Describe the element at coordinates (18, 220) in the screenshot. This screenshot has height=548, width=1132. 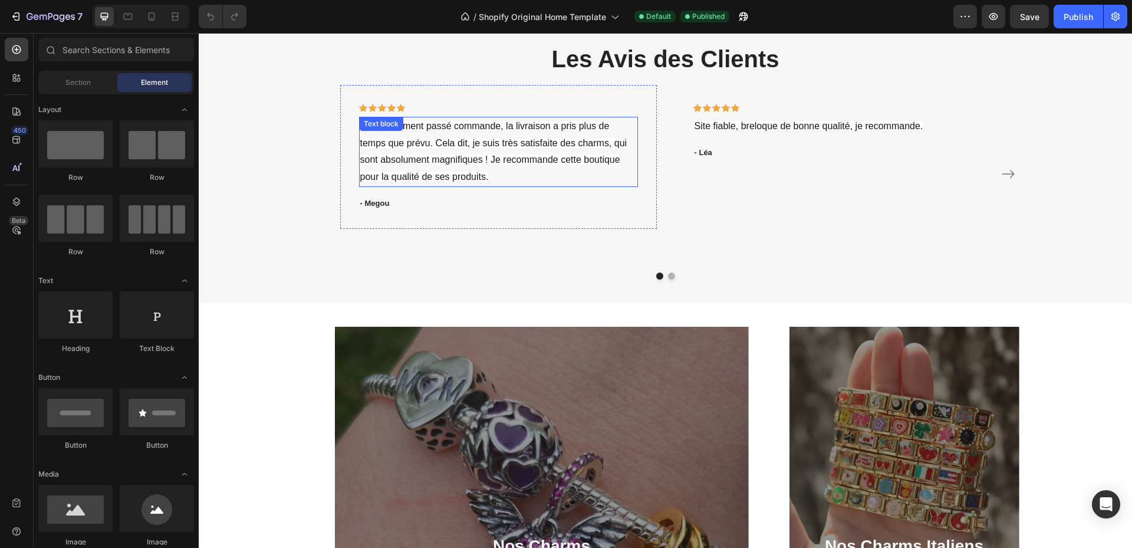
I see `div: Beta` at that location.